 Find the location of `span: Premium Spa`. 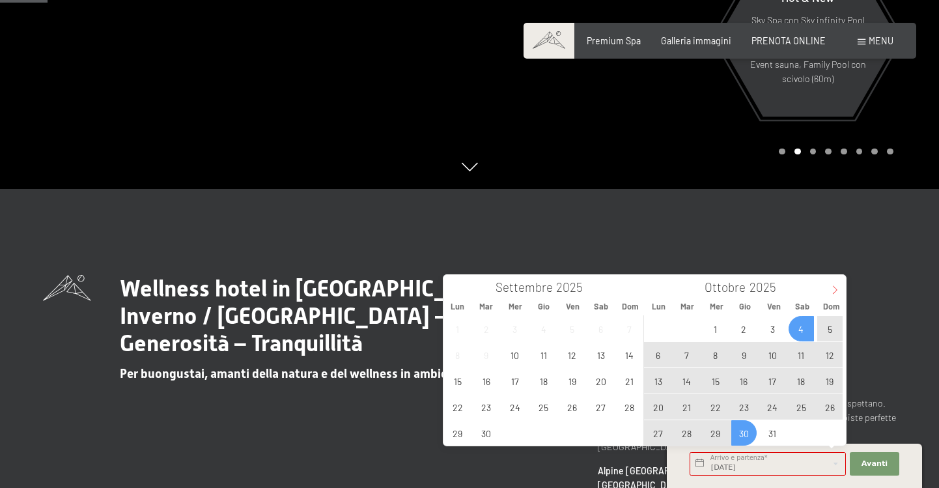

span: Premium Spa is located at coordinates (614, 40).